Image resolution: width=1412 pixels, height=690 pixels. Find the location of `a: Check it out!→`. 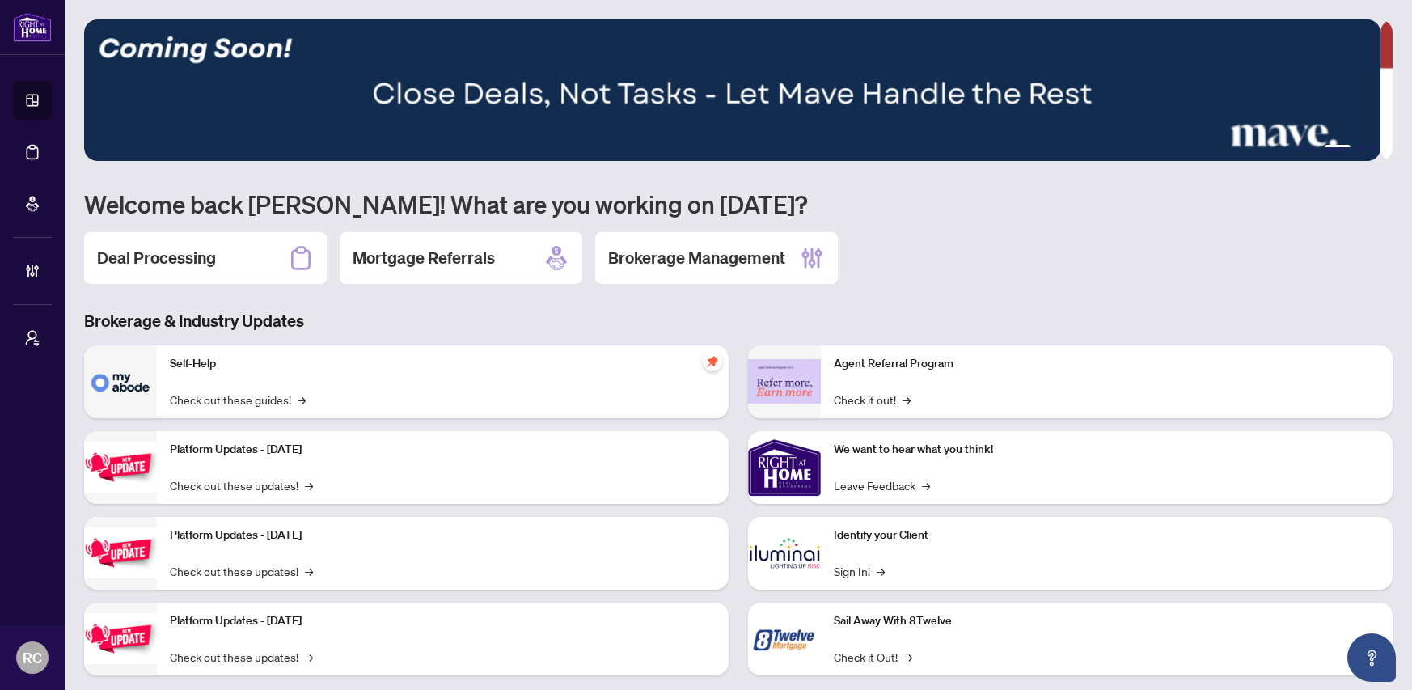

a: Check it out!→ is located at coordinates (872, 400).